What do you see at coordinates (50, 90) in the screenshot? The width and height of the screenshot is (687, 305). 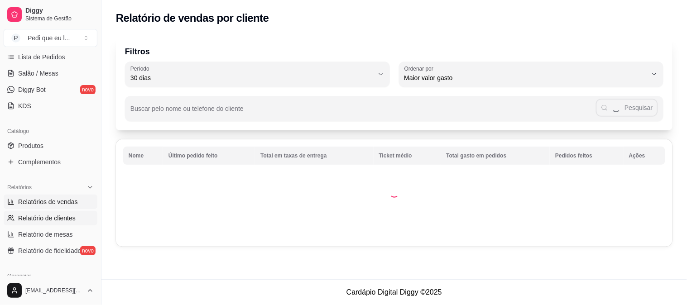 I see `a: Diggy Botnovo` at bounding box center [50, 90].